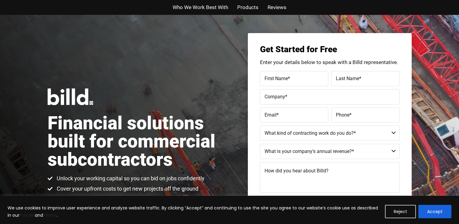  What do you see at coordinates (277, 7) in the screenshot?
I see `span: Reviews` at bounding box center [277, 7].